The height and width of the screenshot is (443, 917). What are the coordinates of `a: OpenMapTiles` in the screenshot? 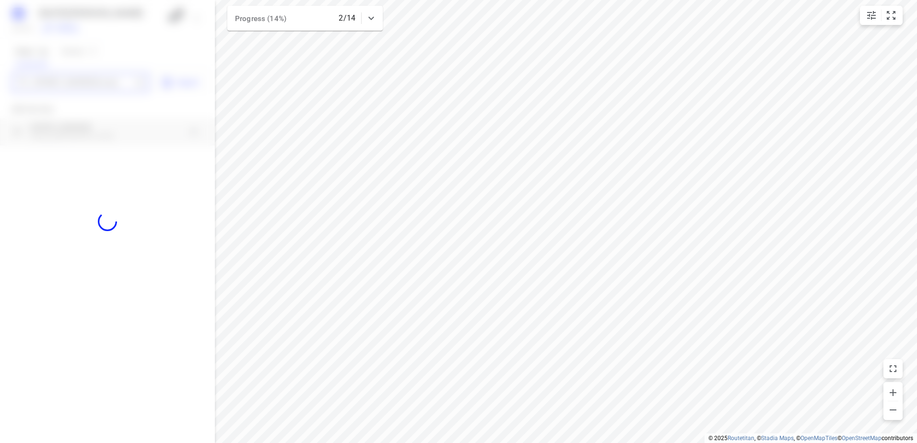 It's located at (818, 438).